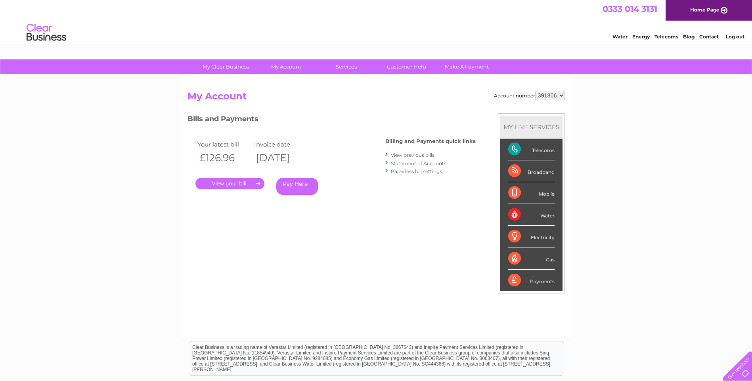 The width and height of the screenshot is (752, 381). I want to click on a: Services, so click(346, 67).